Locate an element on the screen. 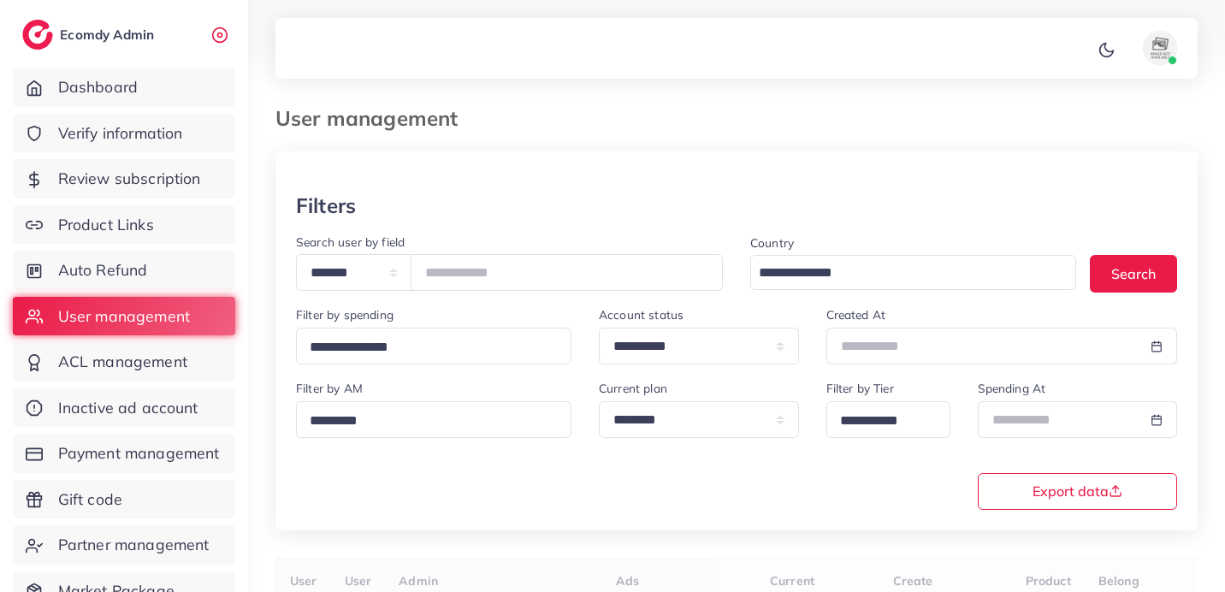  span: Verify information is located at coordinates (121, 133).